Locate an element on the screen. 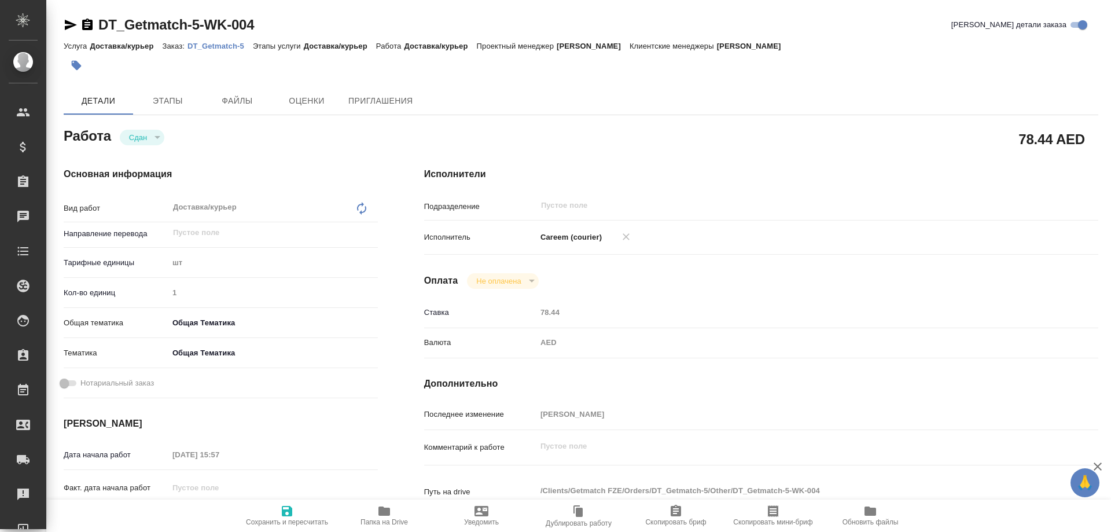  button: Скопировать бриф is located at coordinates (676, 515).